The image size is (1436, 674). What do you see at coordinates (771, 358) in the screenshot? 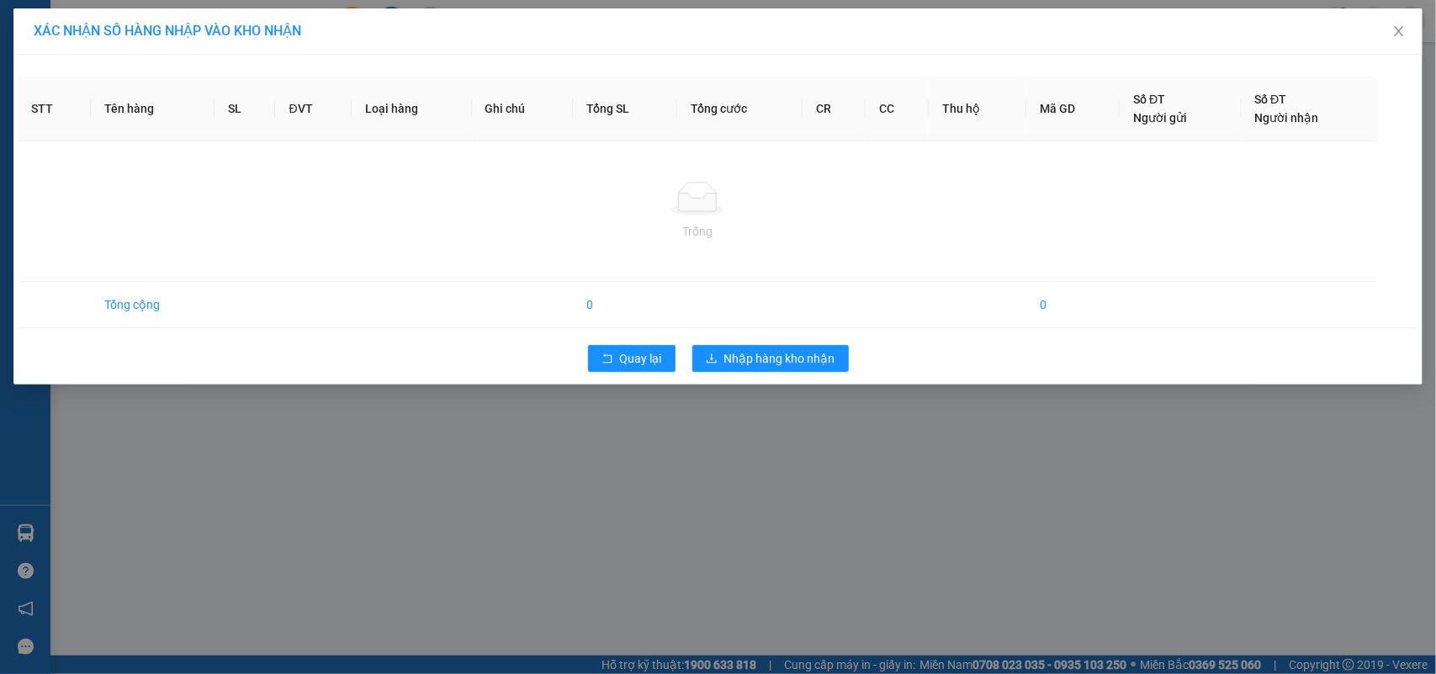
I see `button: downloadNhập hàng kho nhận` at bounding box center [771, 358].